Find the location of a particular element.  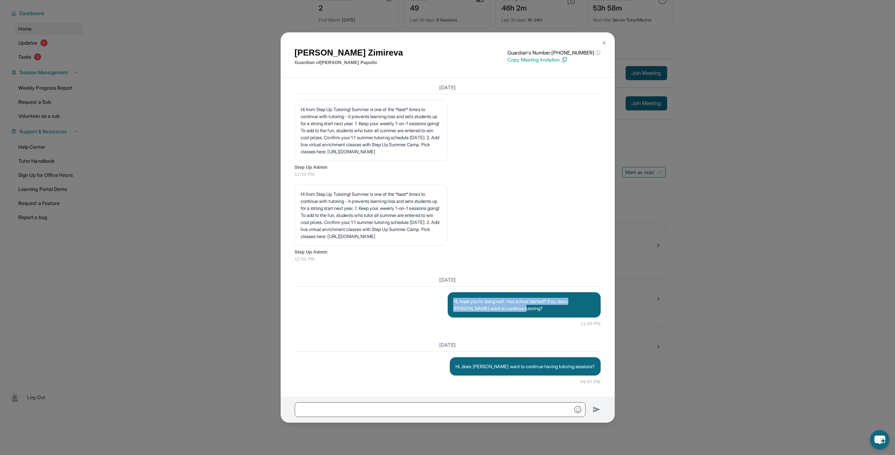

span: 11:29 PM is located at coordinates (591, 324).